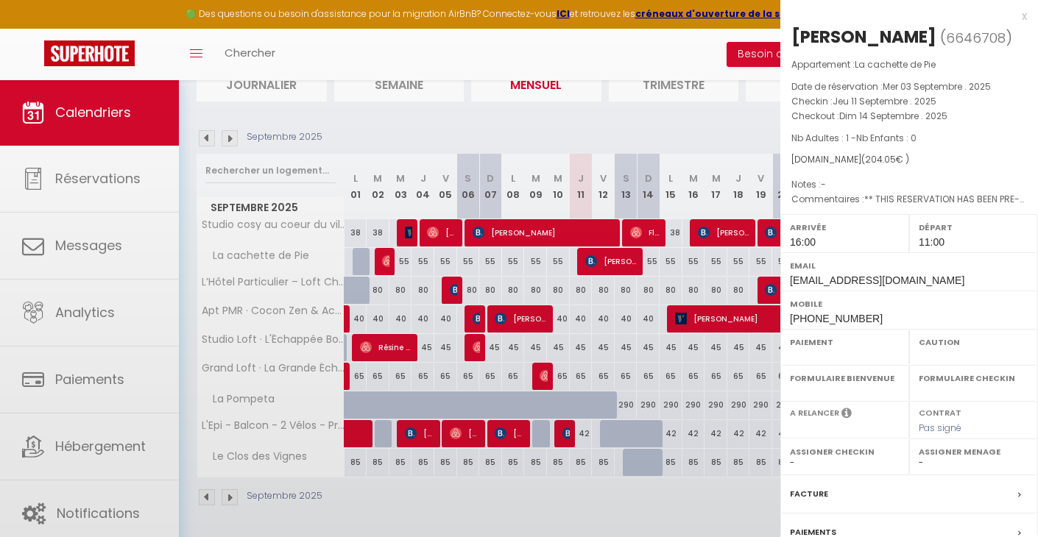 Image resolution: width=1038 pixels, height=537 pixels. I want to click on span: 11:00, so click(931, 242).